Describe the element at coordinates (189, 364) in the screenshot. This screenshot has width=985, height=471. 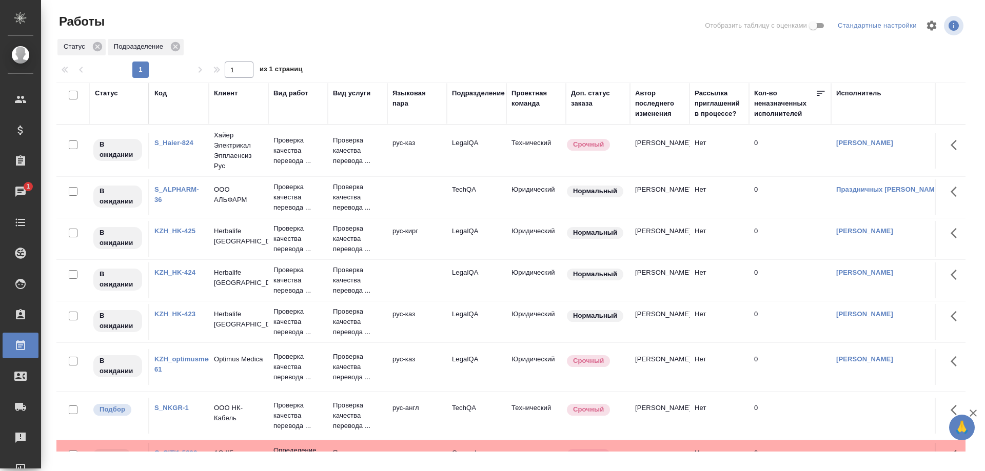
I see `a: KZH_optimusmedica-61` at that location.